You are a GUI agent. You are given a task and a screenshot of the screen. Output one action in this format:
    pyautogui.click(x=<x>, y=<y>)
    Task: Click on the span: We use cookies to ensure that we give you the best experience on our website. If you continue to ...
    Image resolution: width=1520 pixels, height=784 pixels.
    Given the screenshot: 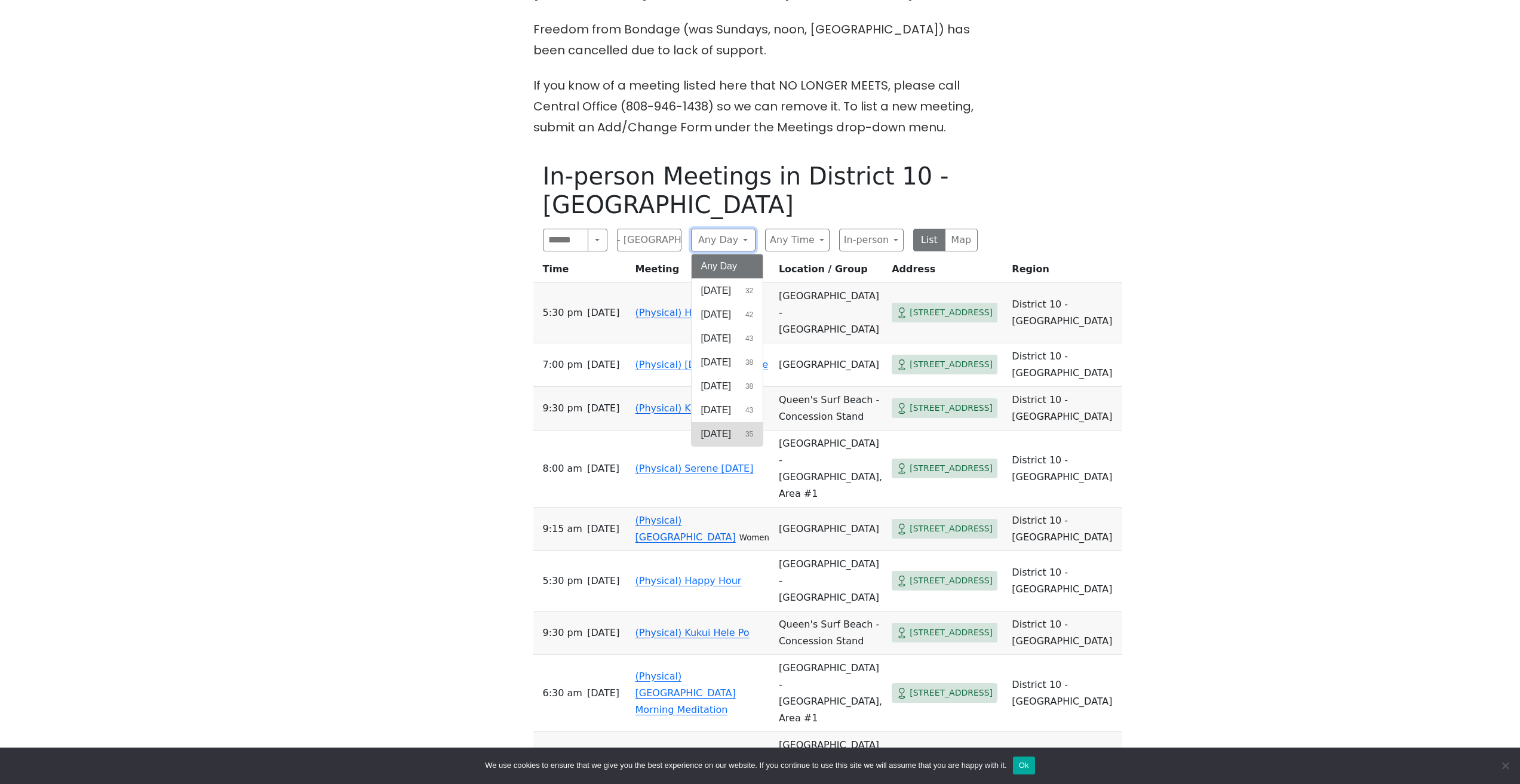 What is the action you would take?
    pyautogui.click(x=746, y=765)
    